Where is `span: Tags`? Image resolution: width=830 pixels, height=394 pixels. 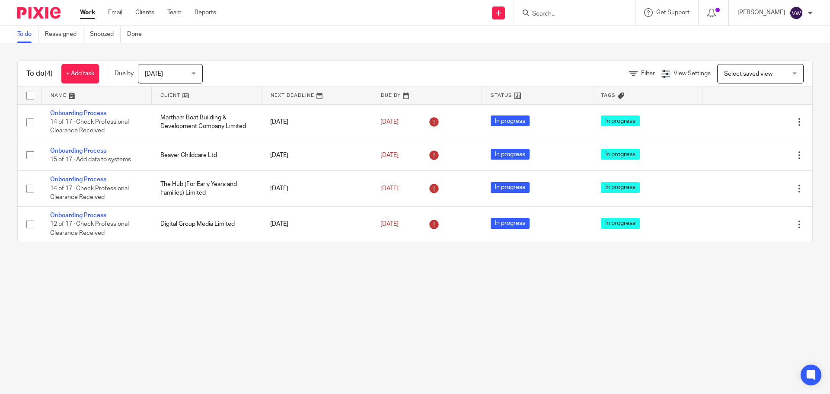
span: Tags is located at coordinates (608, 95).